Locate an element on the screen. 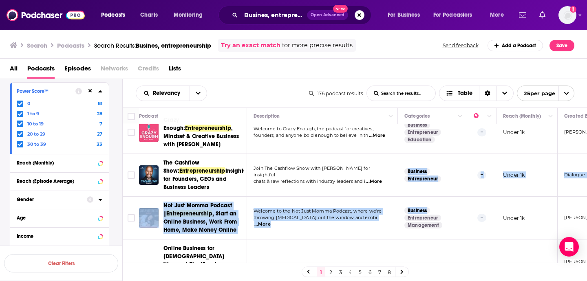  a: 3 is located at coordinates (340, 272).